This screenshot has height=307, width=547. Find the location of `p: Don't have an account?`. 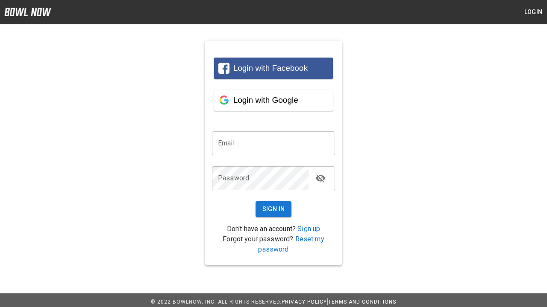

p: Don't have an account? is located at coordinates (273, 229).